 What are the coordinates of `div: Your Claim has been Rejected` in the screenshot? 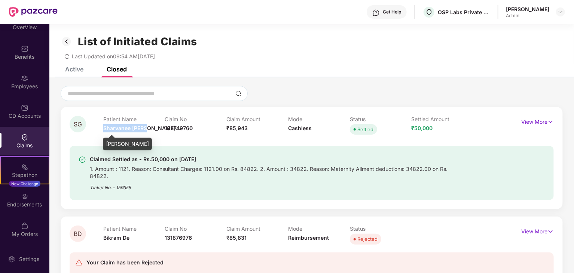 It's located at (125, 263).